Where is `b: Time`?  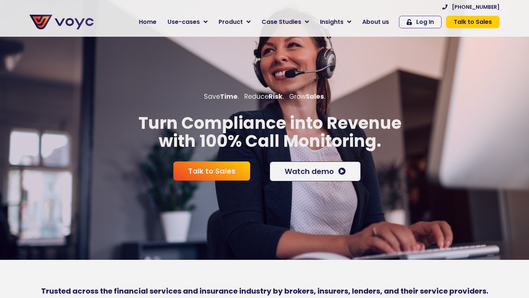 b: Time is located at coordinates (229, 97).